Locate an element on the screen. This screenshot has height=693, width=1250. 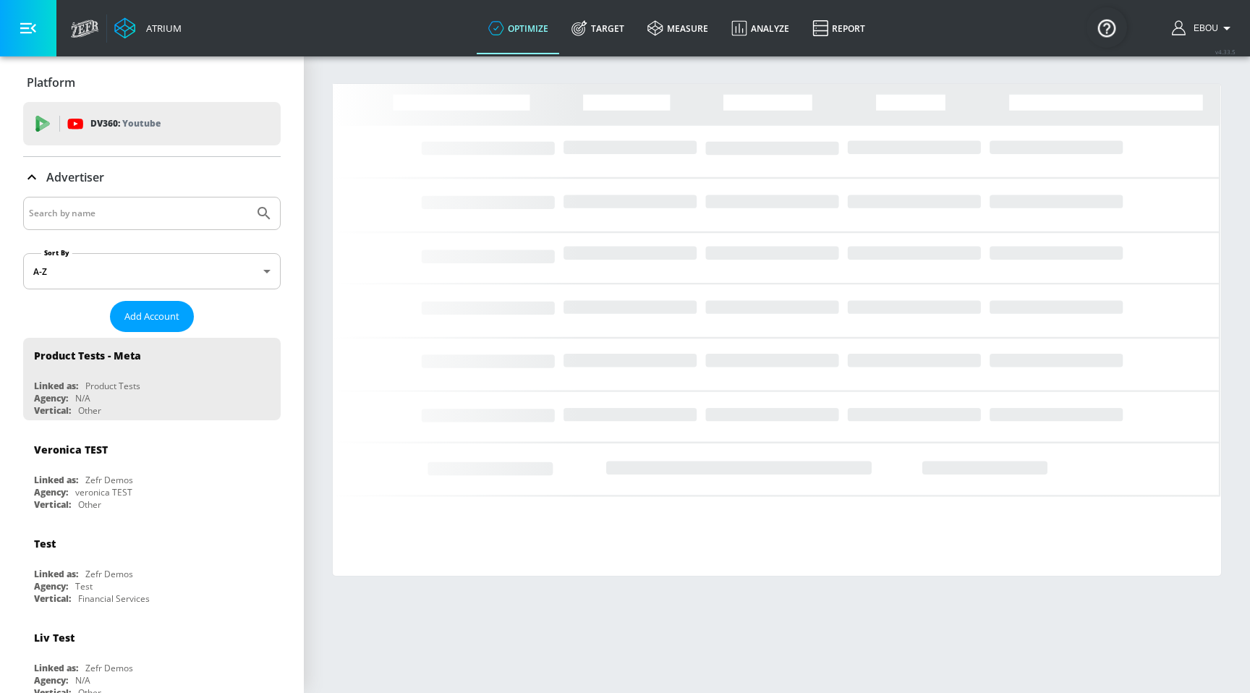
div: Financial Services is located at coordinates (114, 598).